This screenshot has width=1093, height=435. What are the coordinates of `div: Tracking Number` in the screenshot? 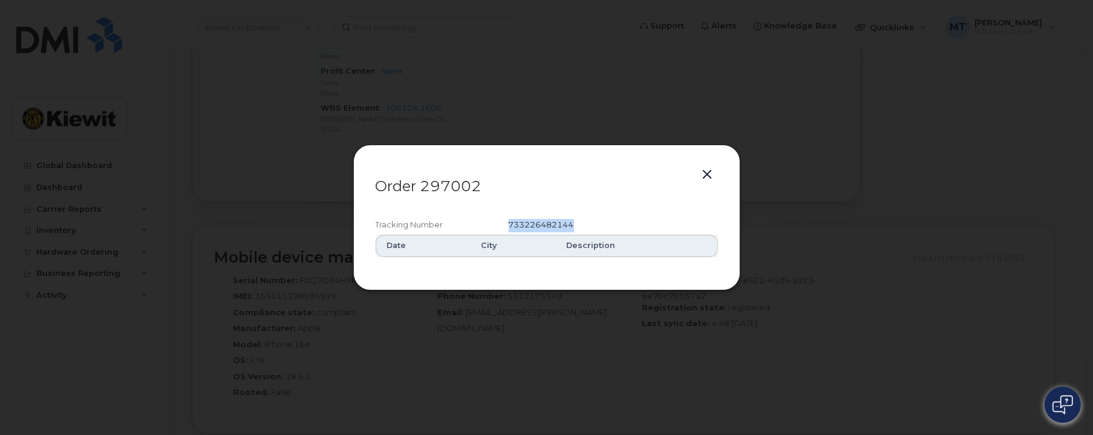 It's located at (442, 226).